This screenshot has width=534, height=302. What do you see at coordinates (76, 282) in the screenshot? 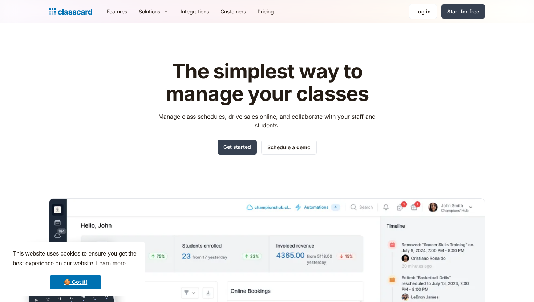
I see `a: dismiss cookie message` at bounding box center [76, 282].